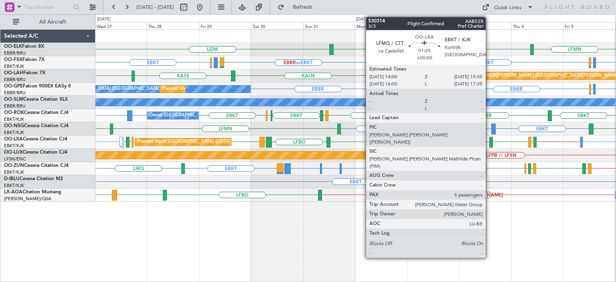  I want to click on button: Quick Links, so click(507, 7).